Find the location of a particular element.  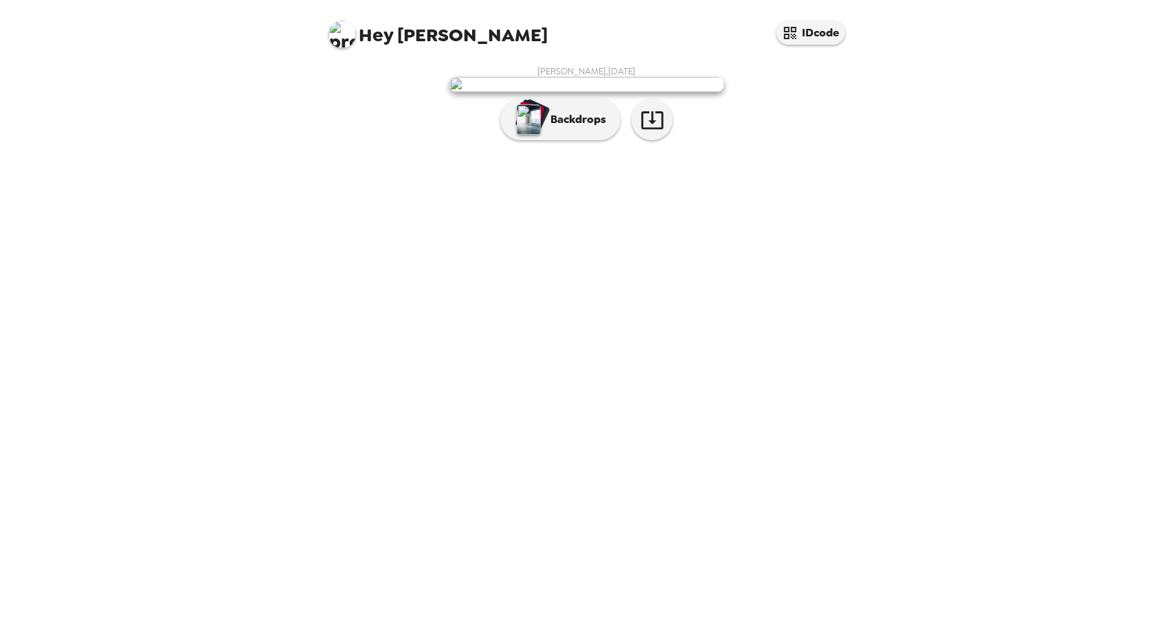

p: Backdrops is located at coordinates (574, 120).